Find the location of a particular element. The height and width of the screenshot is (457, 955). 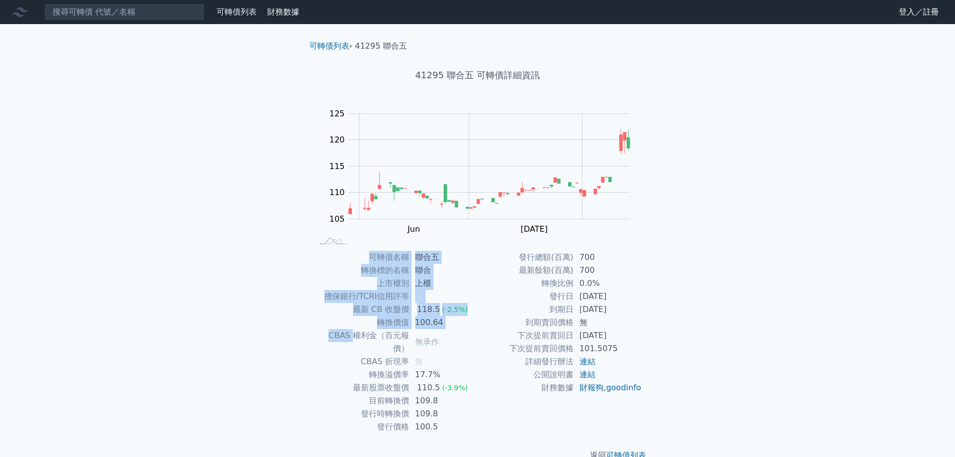

td: 聯合 is located at coordinates (443, 270).